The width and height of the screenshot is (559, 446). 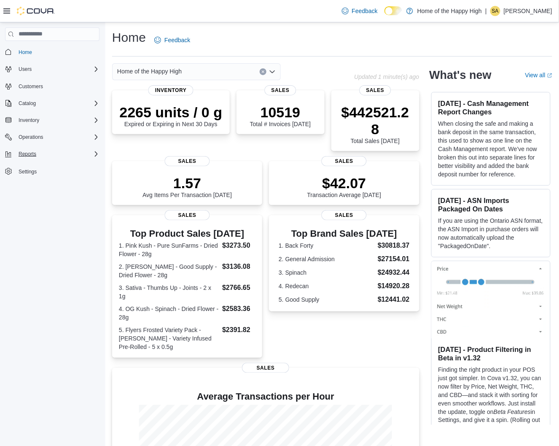 What do you see at coordinates (27, 172) in the screenshot?
I see `a: Settings` at bounding box center [27, 172].